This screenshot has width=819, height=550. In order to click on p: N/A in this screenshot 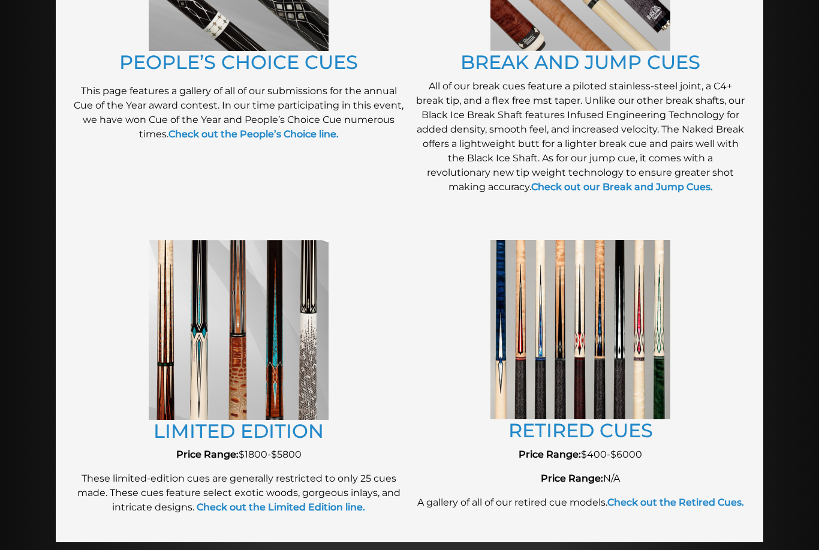, I will do `click(580, 478)`.